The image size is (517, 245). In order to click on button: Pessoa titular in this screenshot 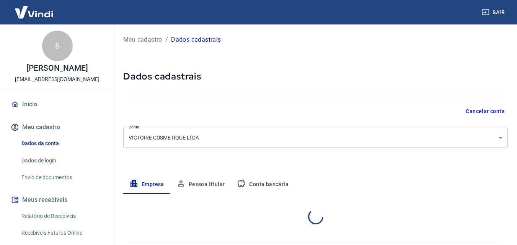, I will do `click(201, 185)`.